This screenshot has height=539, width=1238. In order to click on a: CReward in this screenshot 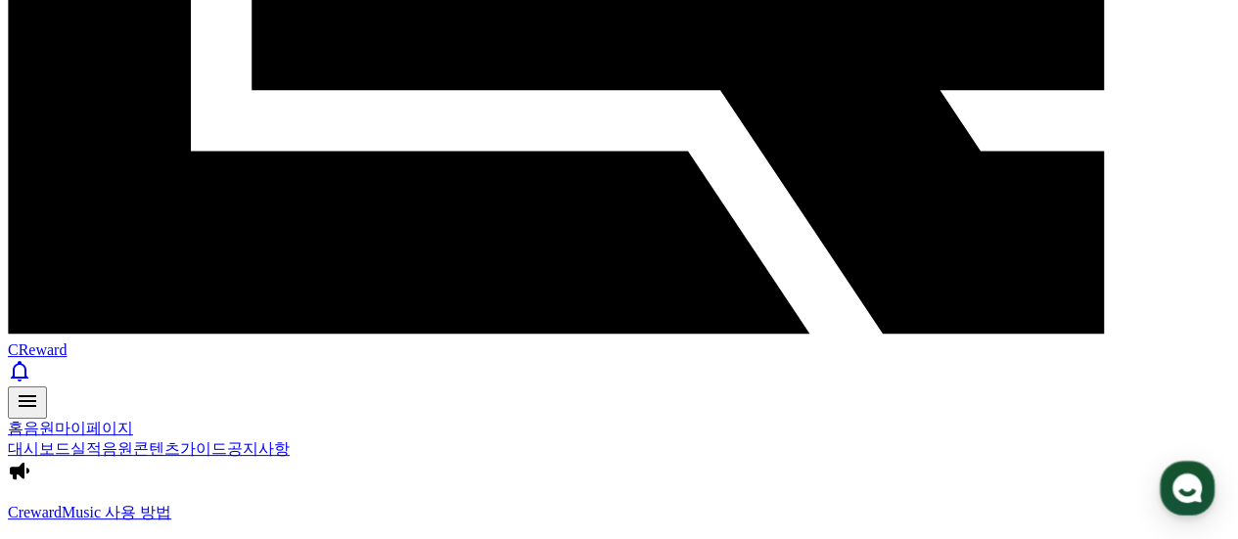, I will do `click(619, 341)`.